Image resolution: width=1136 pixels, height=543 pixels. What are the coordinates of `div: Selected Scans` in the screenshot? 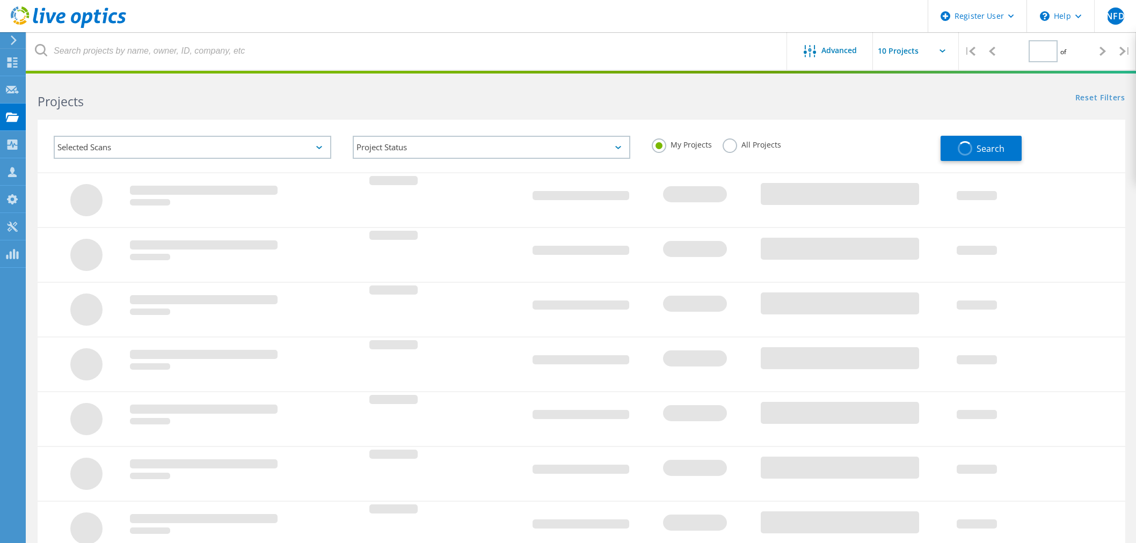 It's located at (192, 147).